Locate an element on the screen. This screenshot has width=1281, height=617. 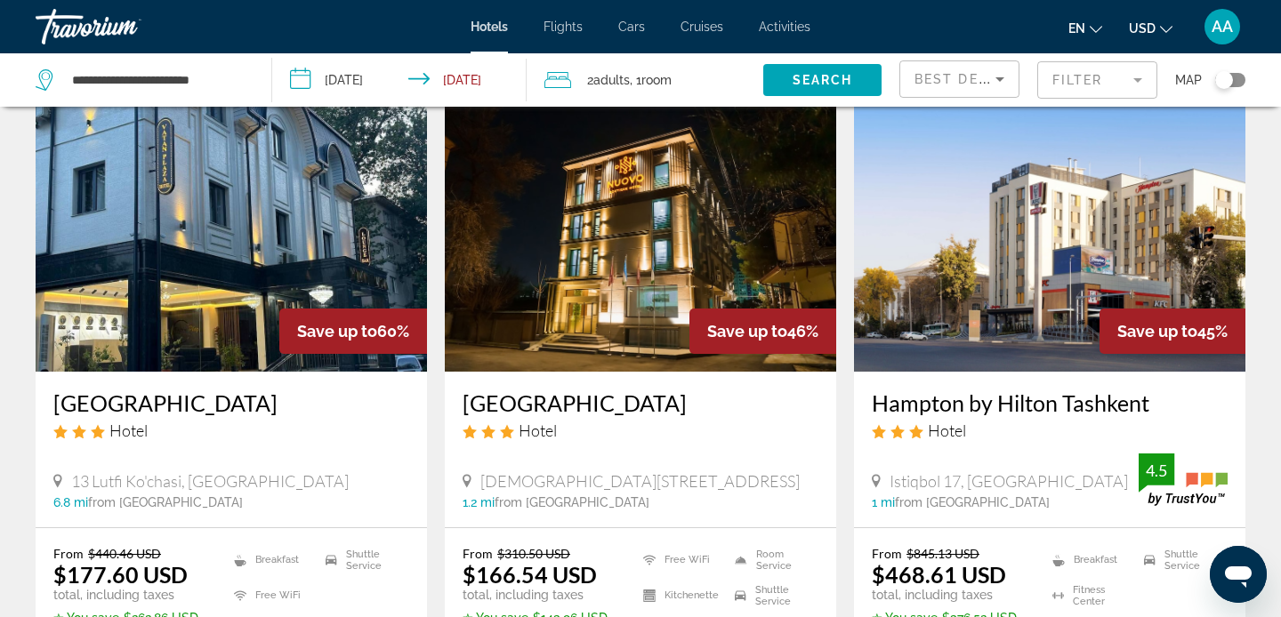
div: 45% is located at coordinates (1172, 331).